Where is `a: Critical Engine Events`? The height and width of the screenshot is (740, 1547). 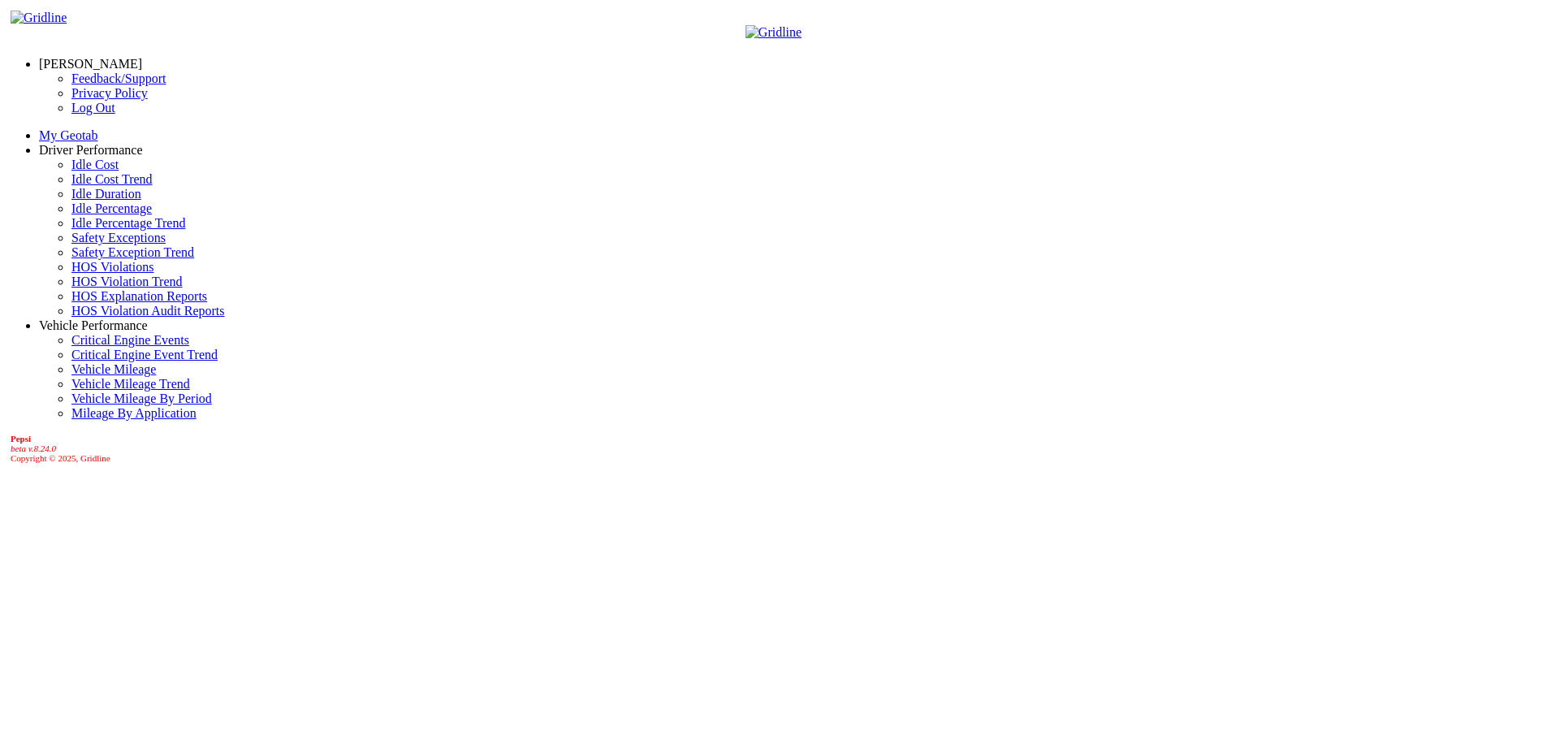 a: Critical Engine Events is located at coordinates (130, 340).